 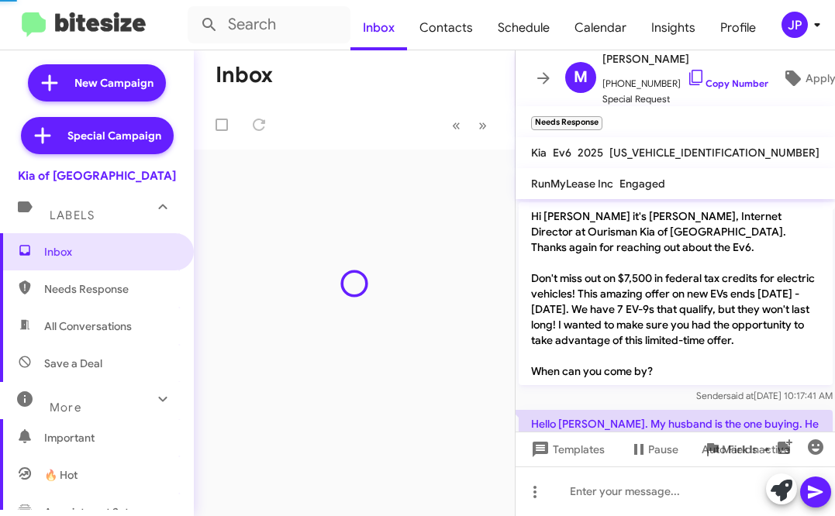 I want to click on a: Special Campaign, so click(x=97, y=136).